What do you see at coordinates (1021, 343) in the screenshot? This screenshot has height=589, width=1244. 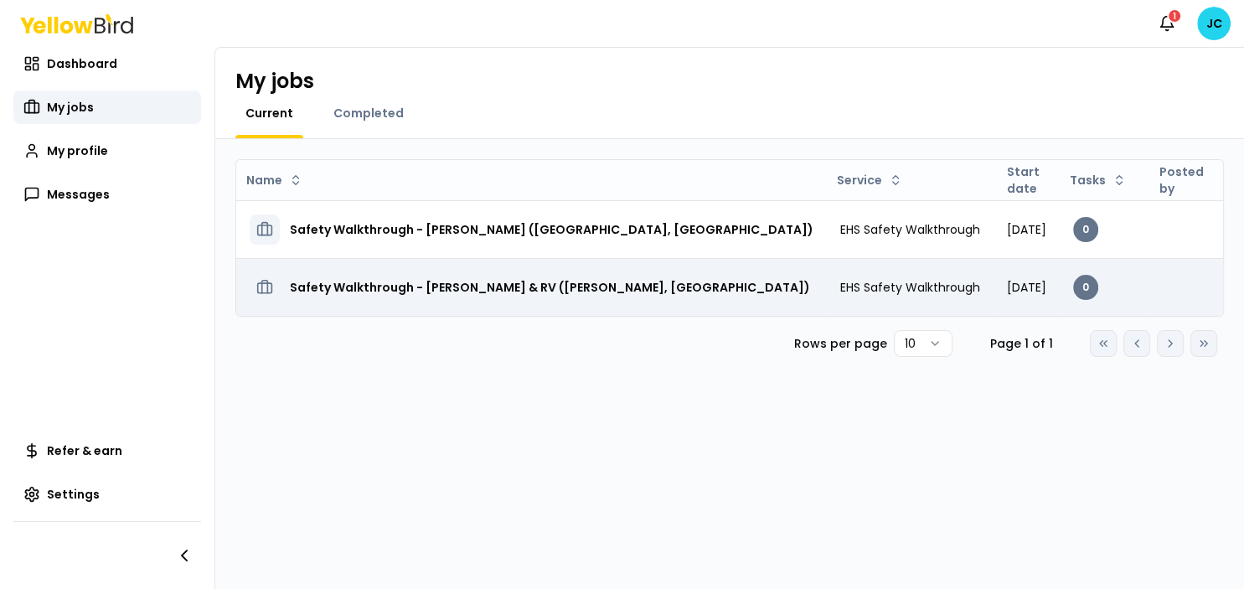 I see `div: Page 1 of 1` at bounding box center [1021, 343].